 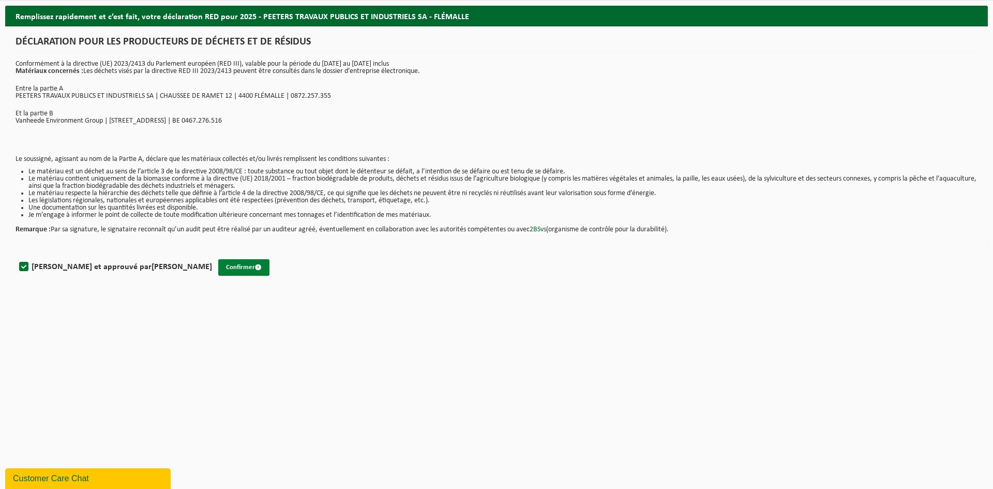 What do you see at coordinates (503, 193) in the screenshot?
I see `li: Le matériau respecte la hiérarchie des déchets telle que définie à l’article 4 de la directive 20...` at bounding box center [503, 193].